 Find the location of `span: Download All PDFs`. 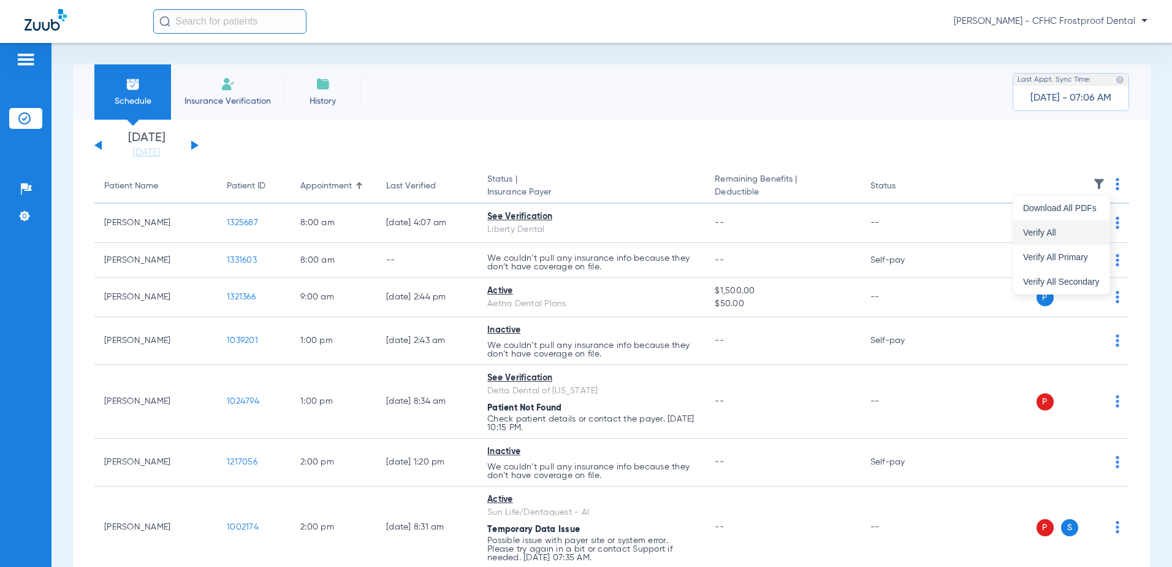

span: Download All PDFs is located at coordinates (1061, 208).